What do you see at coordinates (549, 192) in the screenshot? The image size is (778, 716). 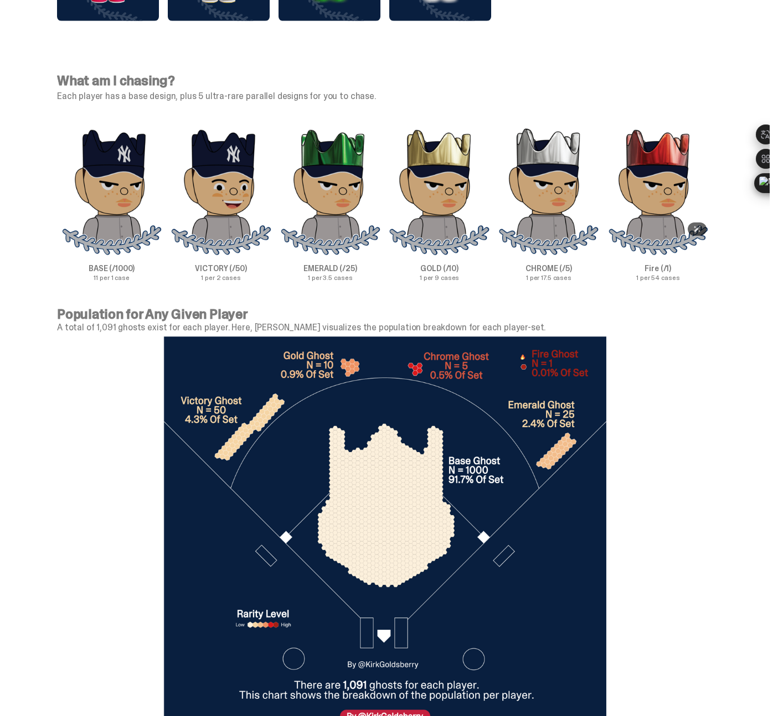 I see `img: Chrome%20Img.png` at bounding box center [549, 192].